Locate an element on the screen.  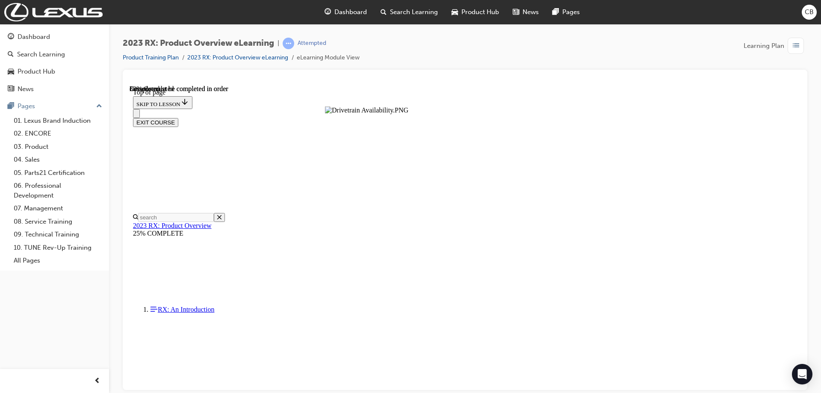
span: News is located at coordinates (531, 12).